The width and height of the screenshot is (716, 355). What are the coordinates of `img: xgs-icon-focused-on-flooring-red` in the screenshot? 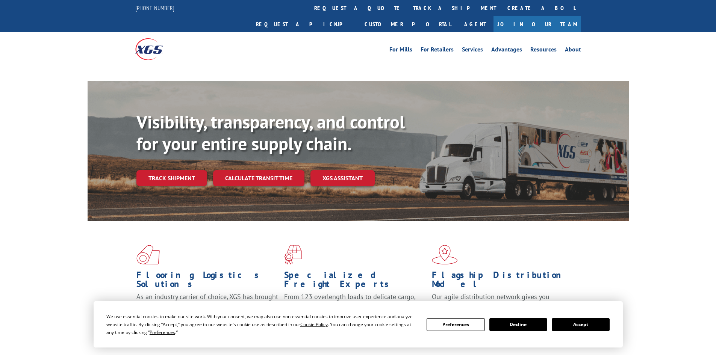 It's located at (293, 255).